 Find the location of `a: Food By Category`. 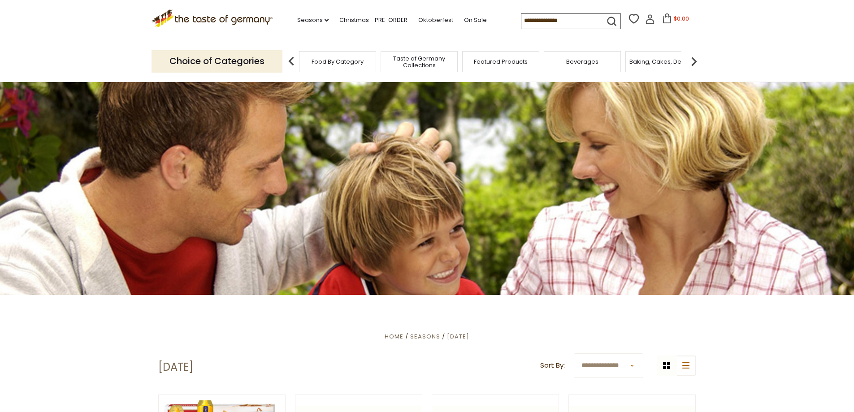

a: Food By Category is located at coordinates (337, 61).